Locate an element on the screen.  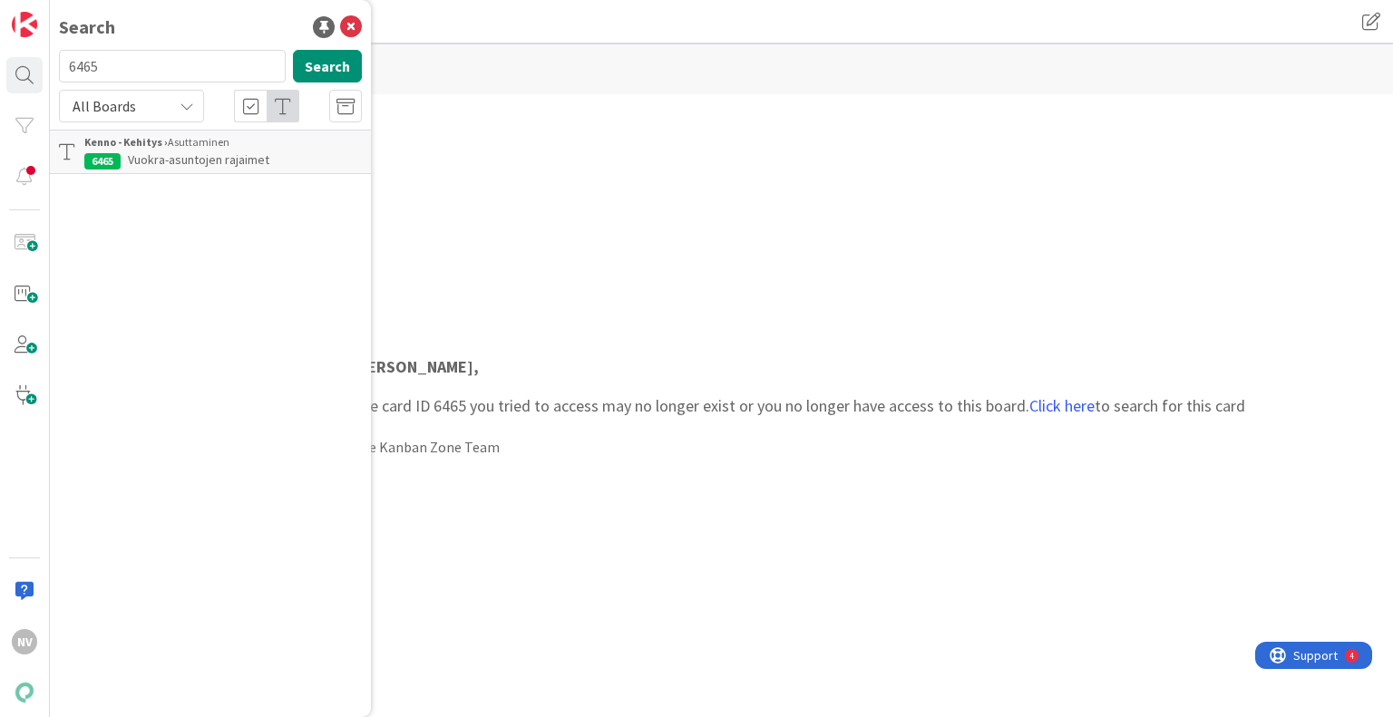
input: Search for title... is located at coordinates (172, 66).